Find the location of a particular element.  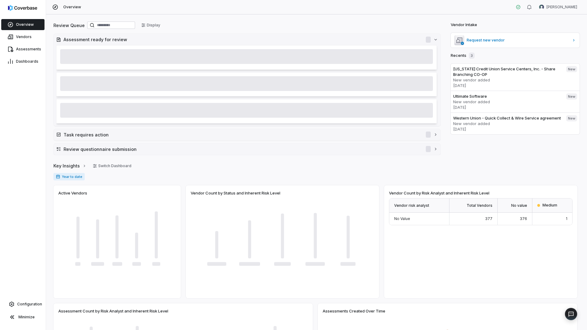

span: 376 is located at coordinates (524, 218).